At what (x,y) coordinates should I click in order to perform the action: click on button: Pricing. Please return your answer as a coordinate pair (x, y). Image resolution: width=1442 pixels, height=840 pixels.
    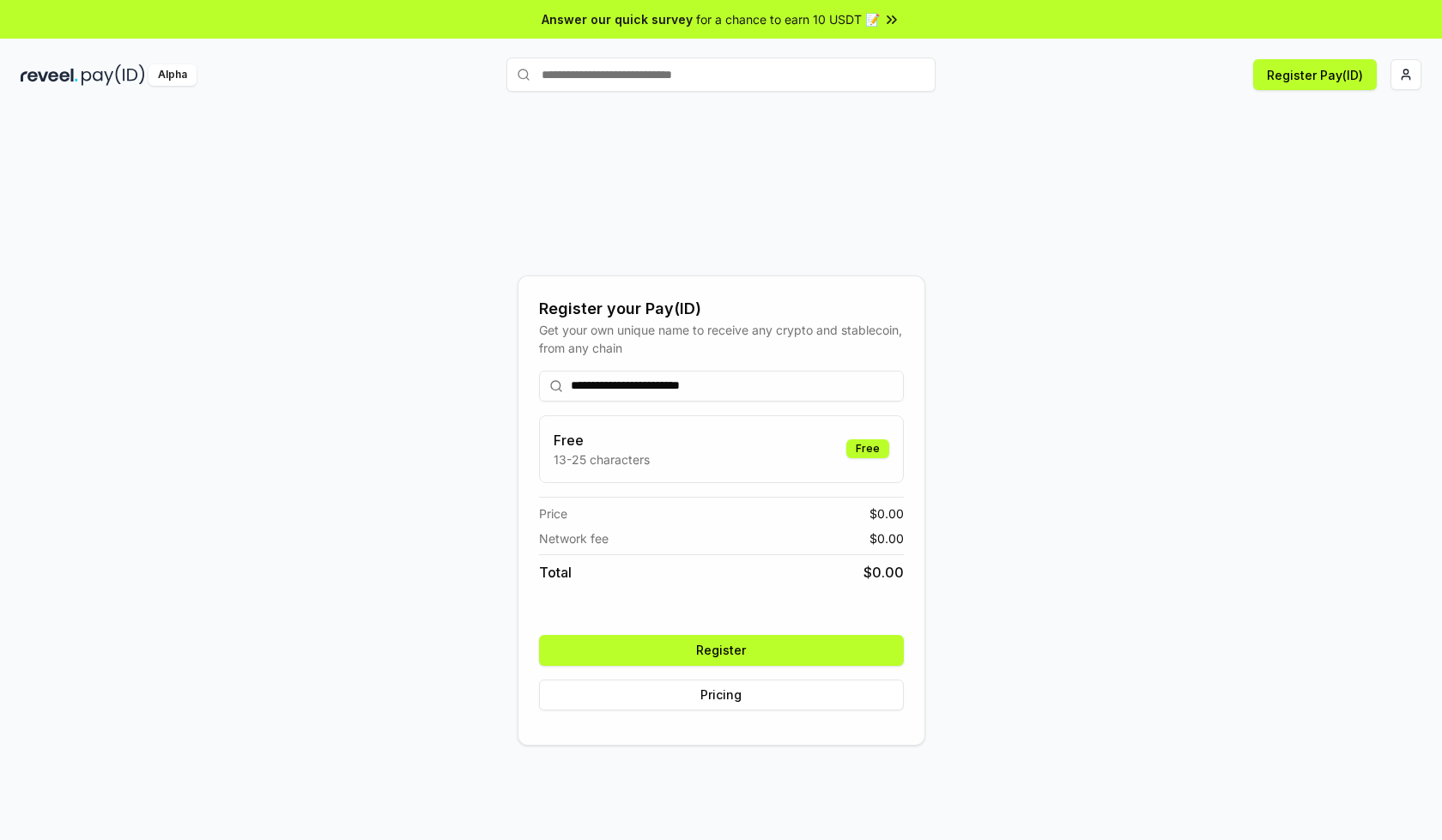
    Looking at the image, I should click on (721, 694).